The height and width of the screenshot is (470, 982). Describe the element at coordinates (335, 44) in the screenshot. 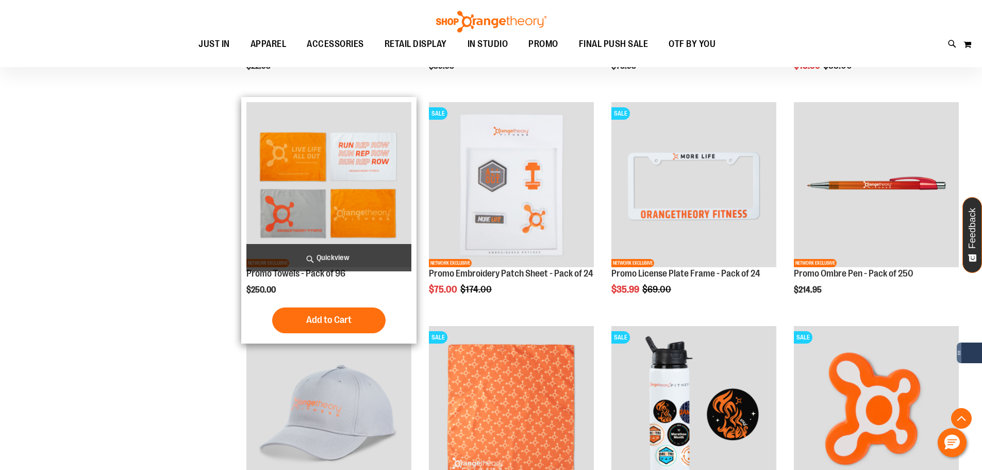

I see `span: ACCESSORIES` at that location.